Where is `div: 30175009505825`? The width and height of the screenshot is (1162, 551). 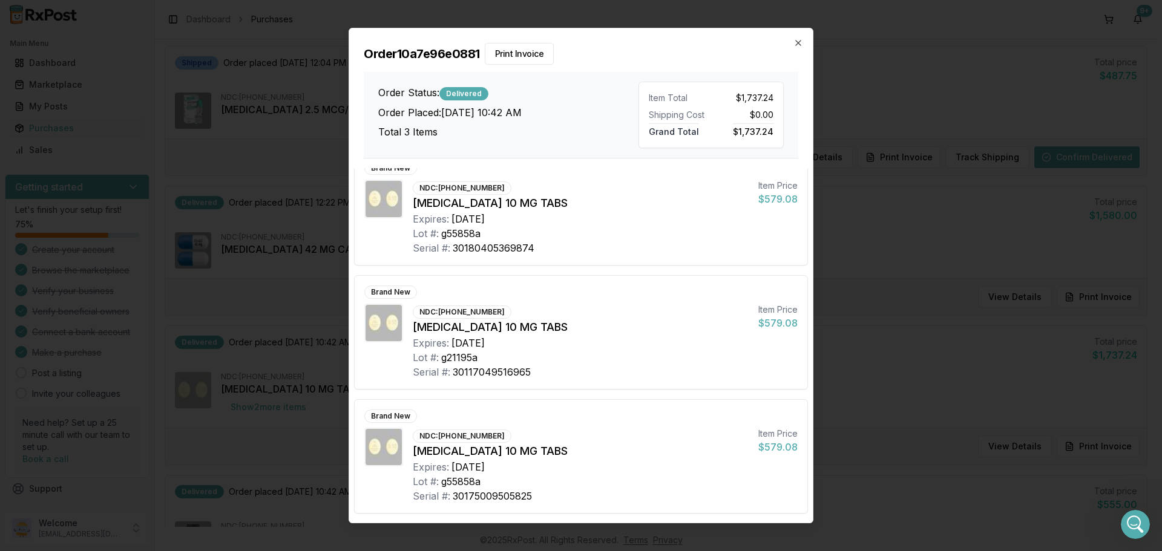
div: 30175009505825 is located at coordinates (492, 496).